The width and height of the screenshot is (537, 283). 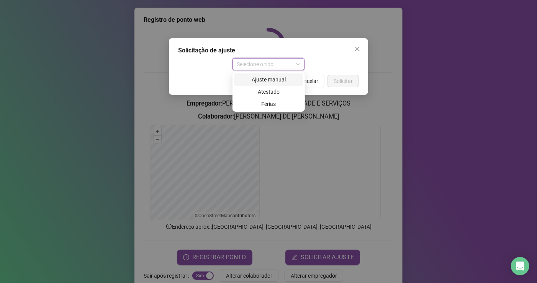 I want to click on span: close, so click(x=357, y=49).